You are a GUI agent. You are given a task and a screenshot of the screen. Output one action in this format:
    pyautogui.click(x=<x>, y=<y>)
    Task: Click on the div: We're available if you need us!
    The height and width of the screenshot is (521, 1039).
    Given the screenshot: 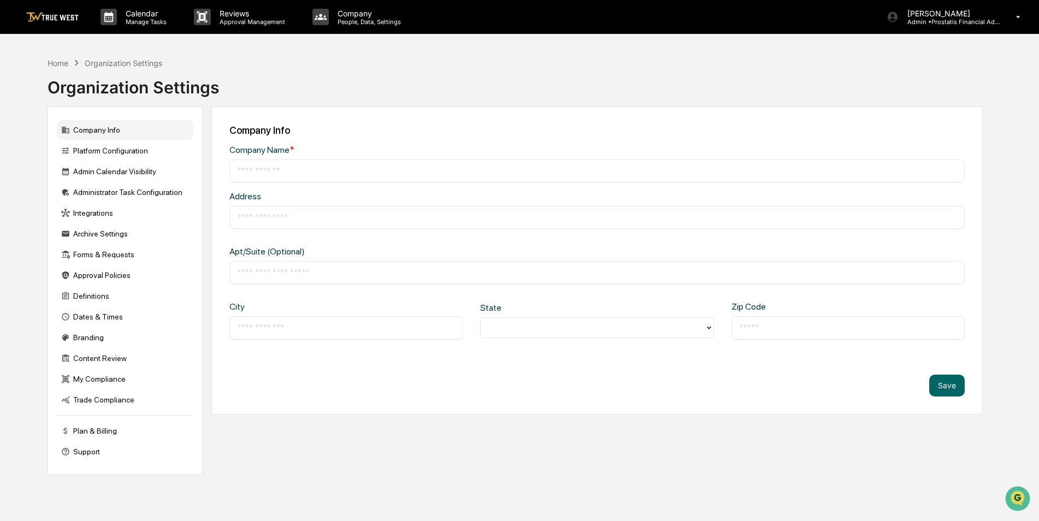 What is the action you would take?
    pyautogui.click(x=87, y=99)
    